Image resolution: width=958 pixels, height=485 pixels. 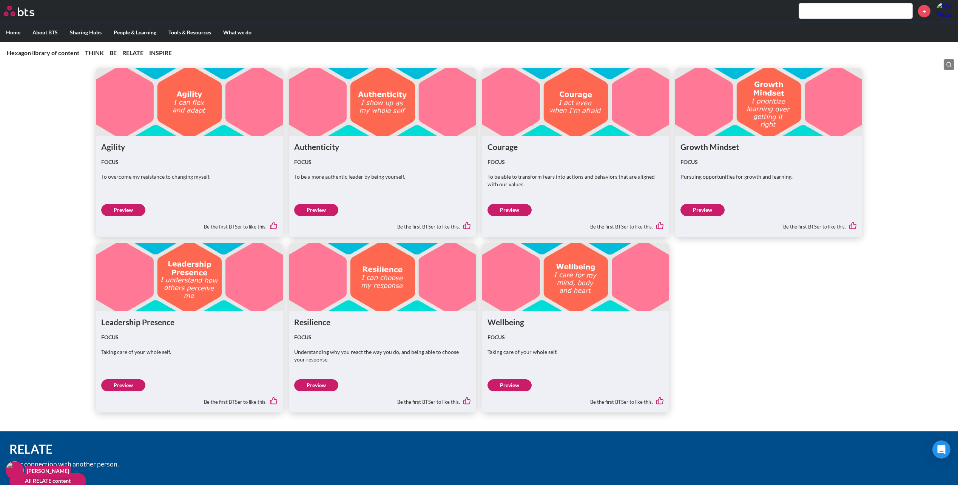 What do you see at coordinates (86, 32) in the screenshot?
I see `label: Sharing Hubs` at bounding box center [86, 32].